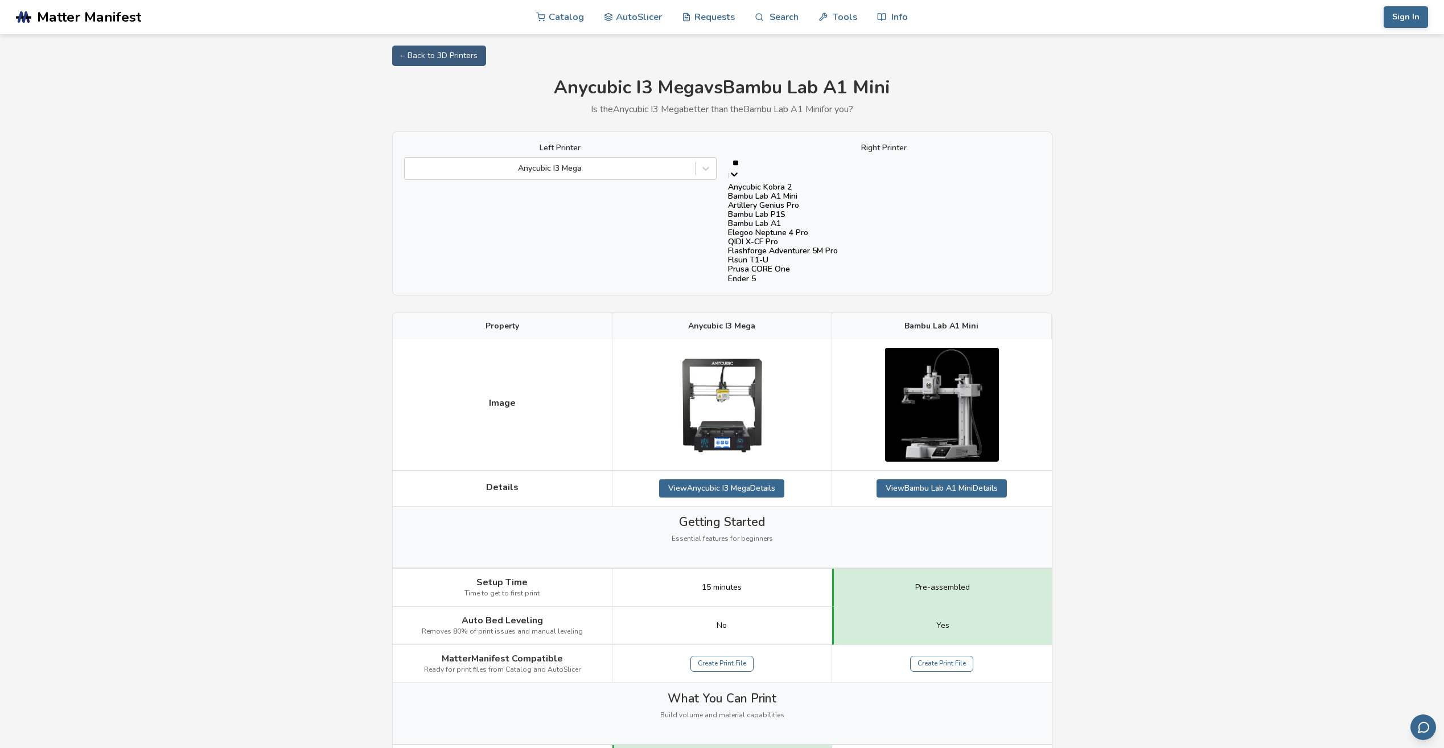 This screenshot has height=748, width=1444. Describe the element at coordinates (722, 88) in the screenshot. I see `h1: Anycubic I3 Mega vs Bambu Lab A1 Mini` at that location.